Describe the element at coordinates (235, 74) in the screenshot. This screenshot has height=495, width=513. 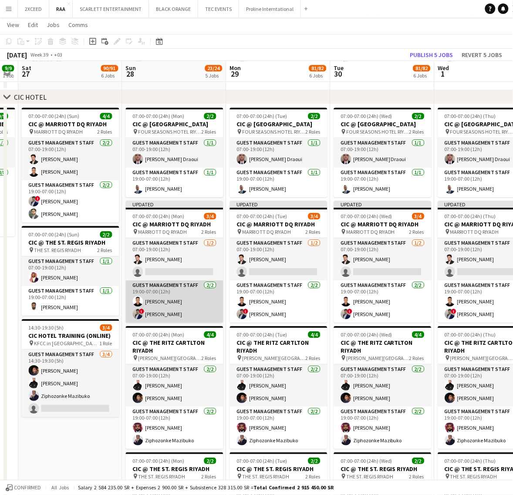
I see `span: 29` at that location.